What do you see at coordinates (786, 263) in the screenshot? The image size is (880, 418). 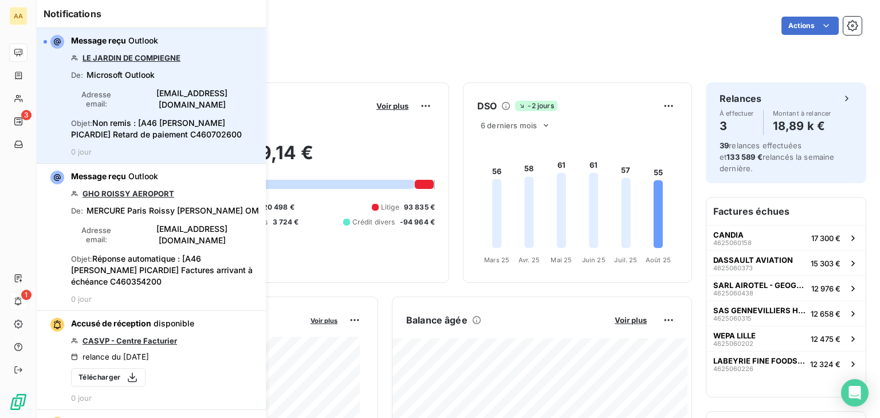 I see `button: DASSAULT AVIATION462506037315 303 €` at bounding box center [786, 263].